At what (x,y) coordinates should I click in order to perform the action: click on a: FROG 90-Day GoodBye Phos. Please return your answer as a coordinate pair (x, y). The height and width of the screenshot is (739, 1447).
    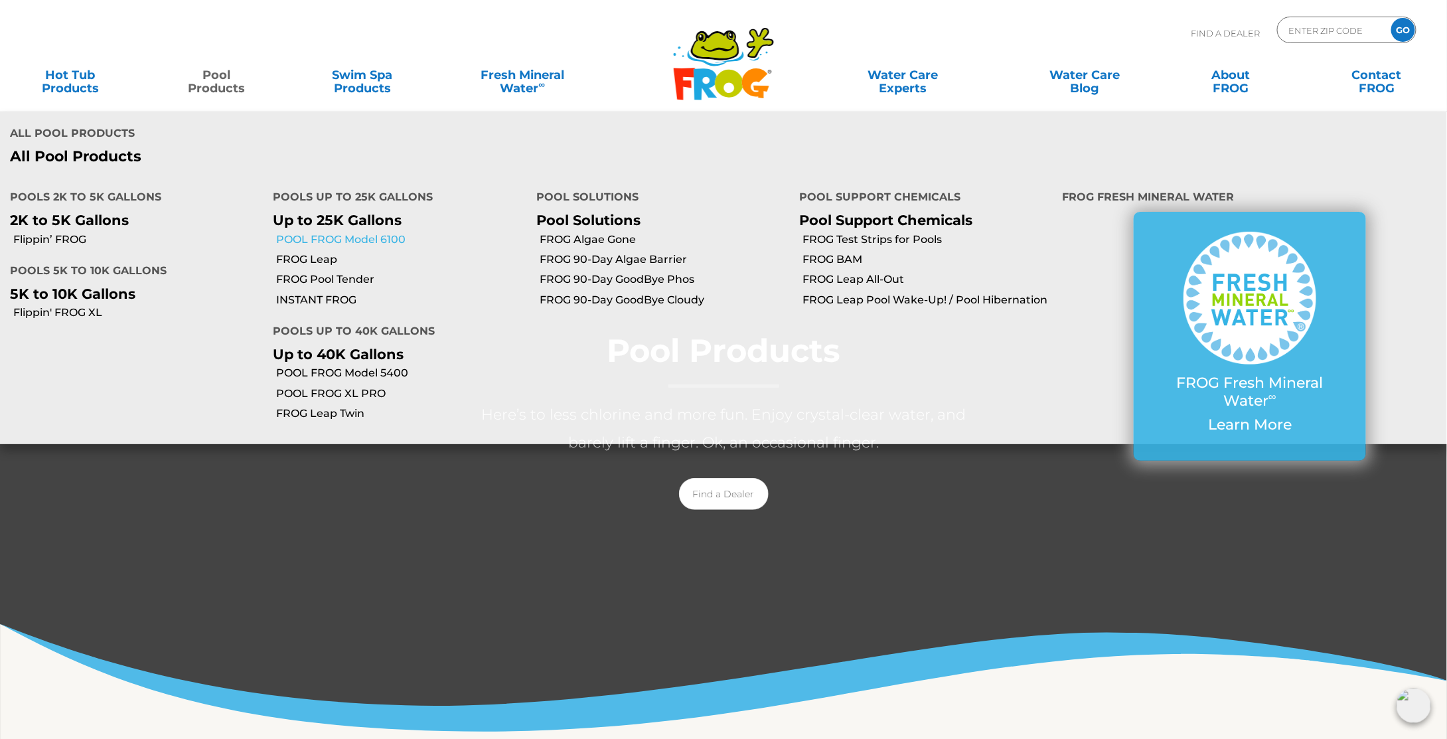
    Looking at the image, I should click on (664, 279).